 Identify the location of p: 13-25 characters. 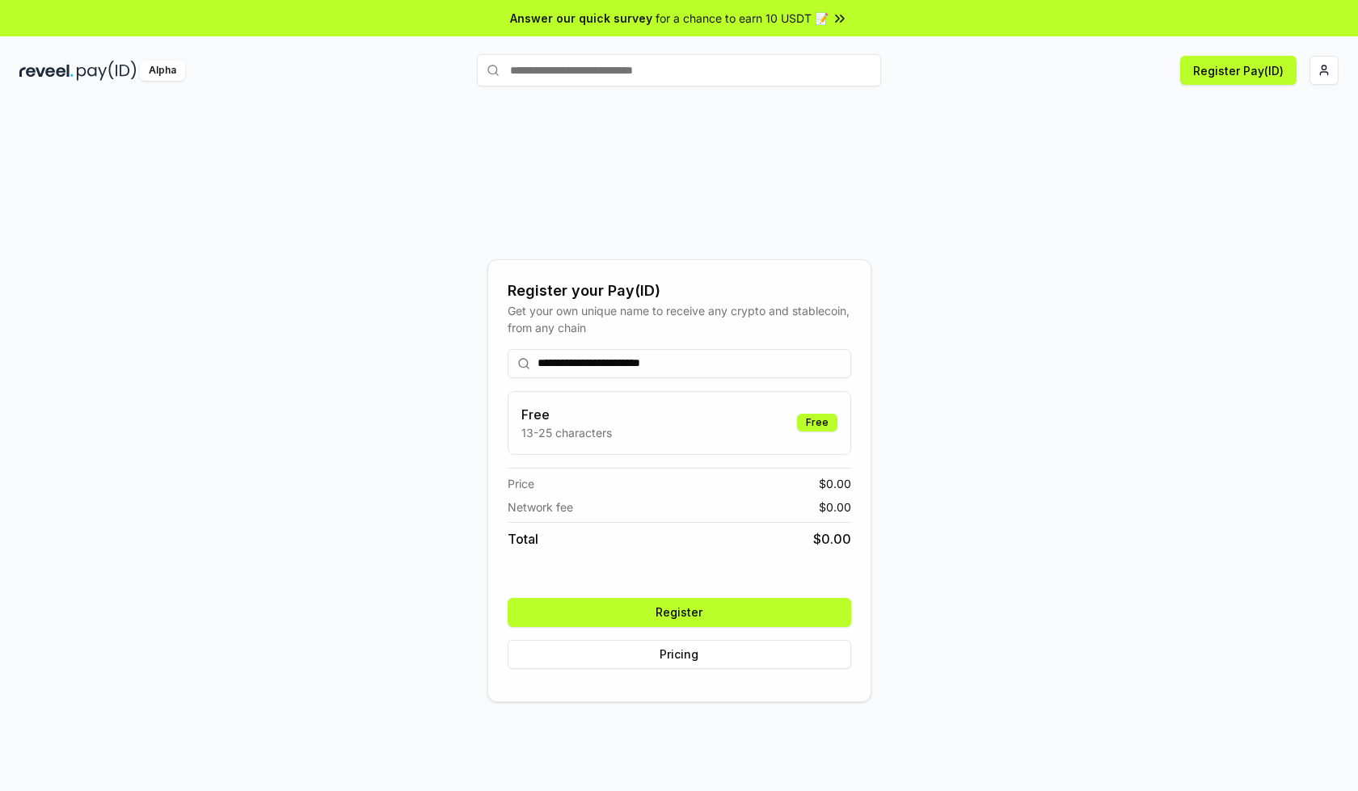
(566, 432).